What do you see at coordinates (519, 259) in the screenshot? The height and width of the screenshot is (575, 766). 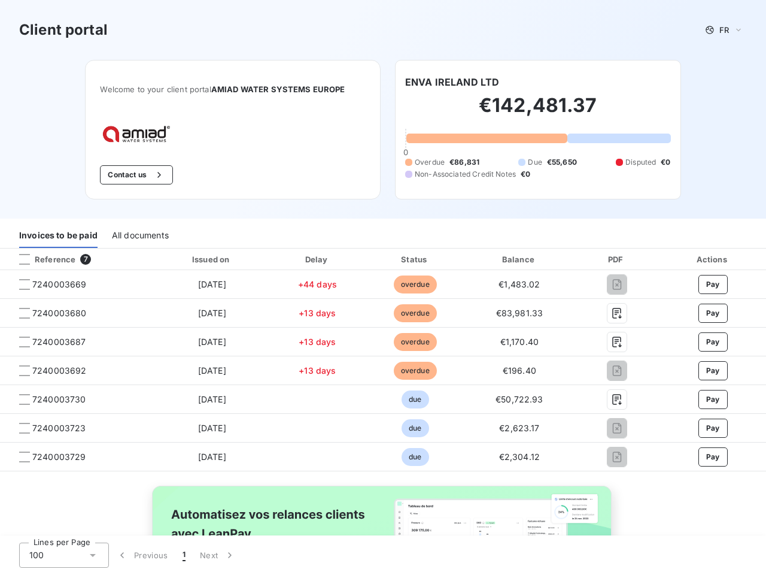 I see `div: Balance` at bounding box center [519, 259].